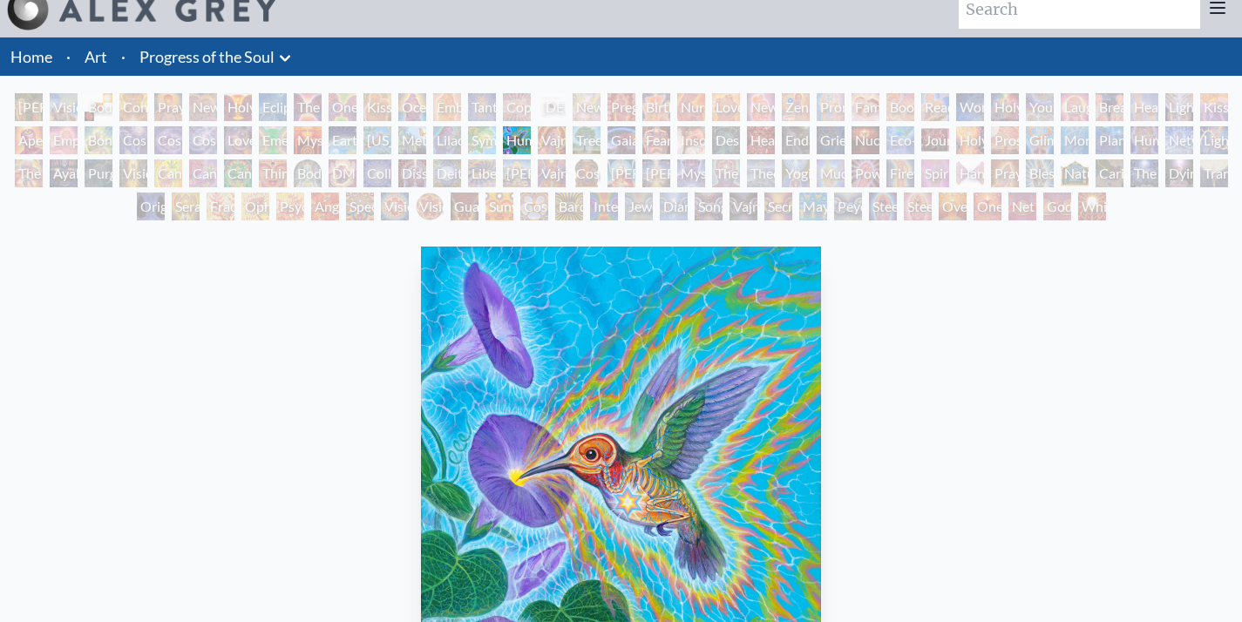  I want to click on div: Breathing, so click(1109, 107).